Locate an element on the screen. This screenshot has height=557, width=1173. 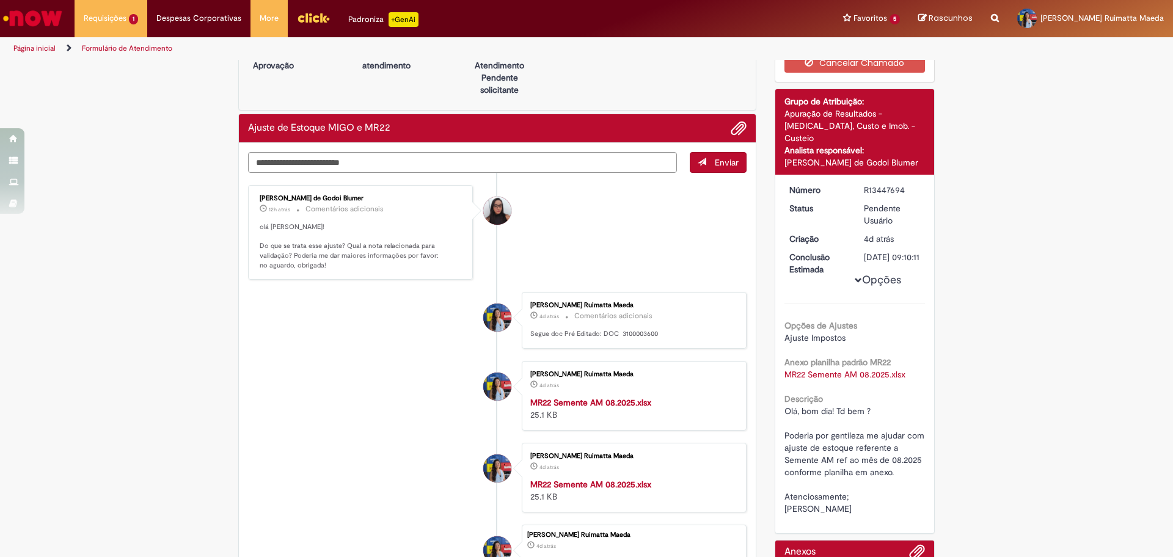
time: 29/08/2025 22:39:23 is located at coordinates (279, 210).